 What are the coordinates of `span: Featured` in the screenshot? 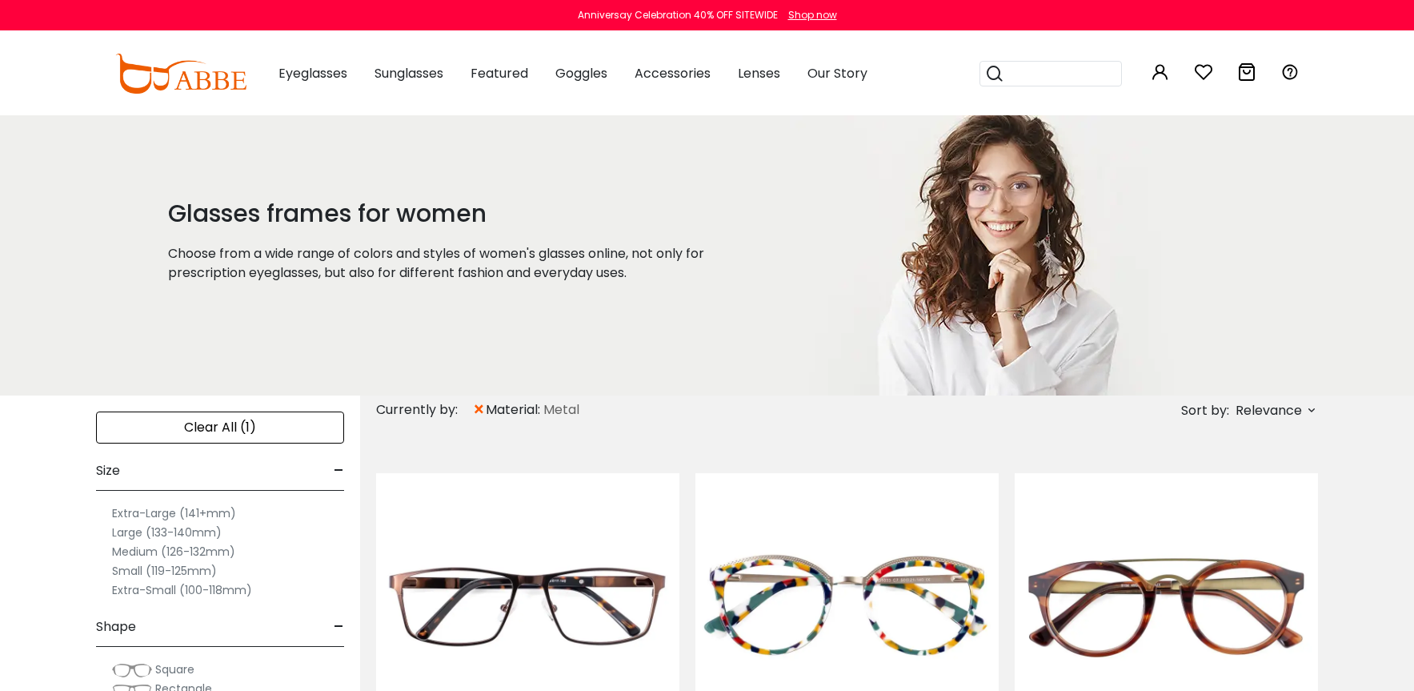 It's located at (499, 73).